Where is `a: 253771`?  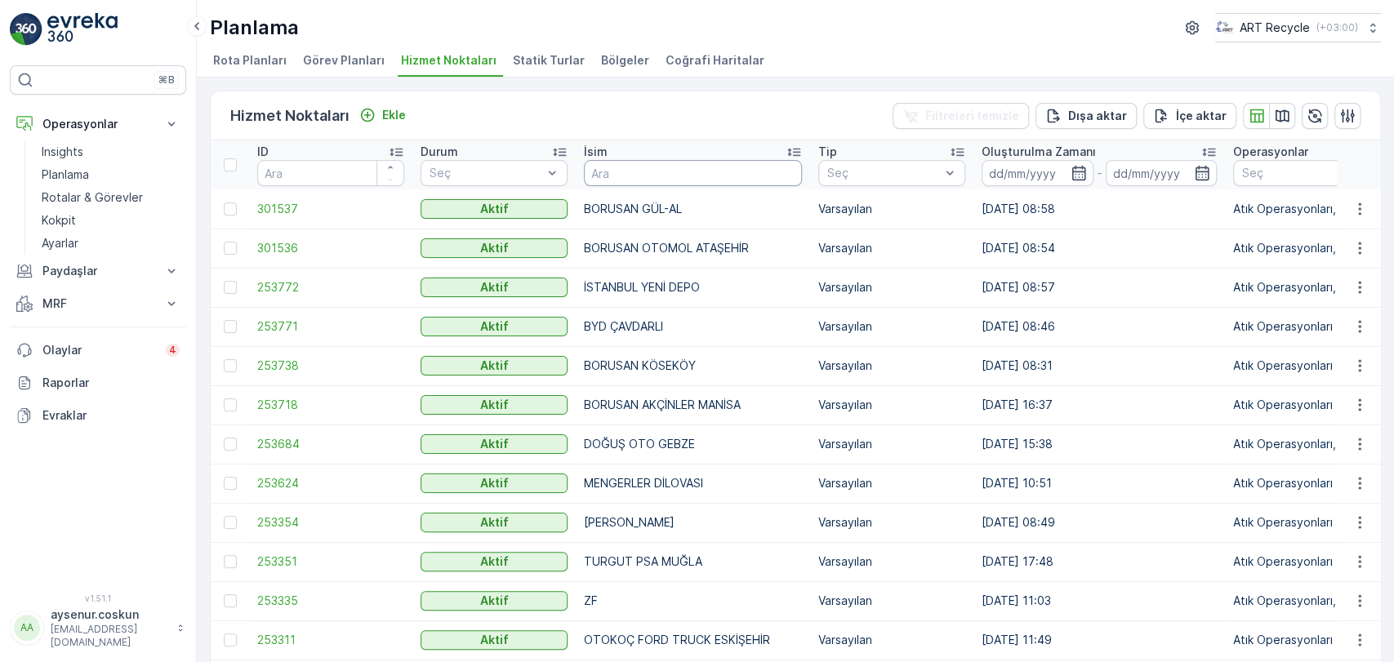
a: 253771 is located at coordinates (331, 327).